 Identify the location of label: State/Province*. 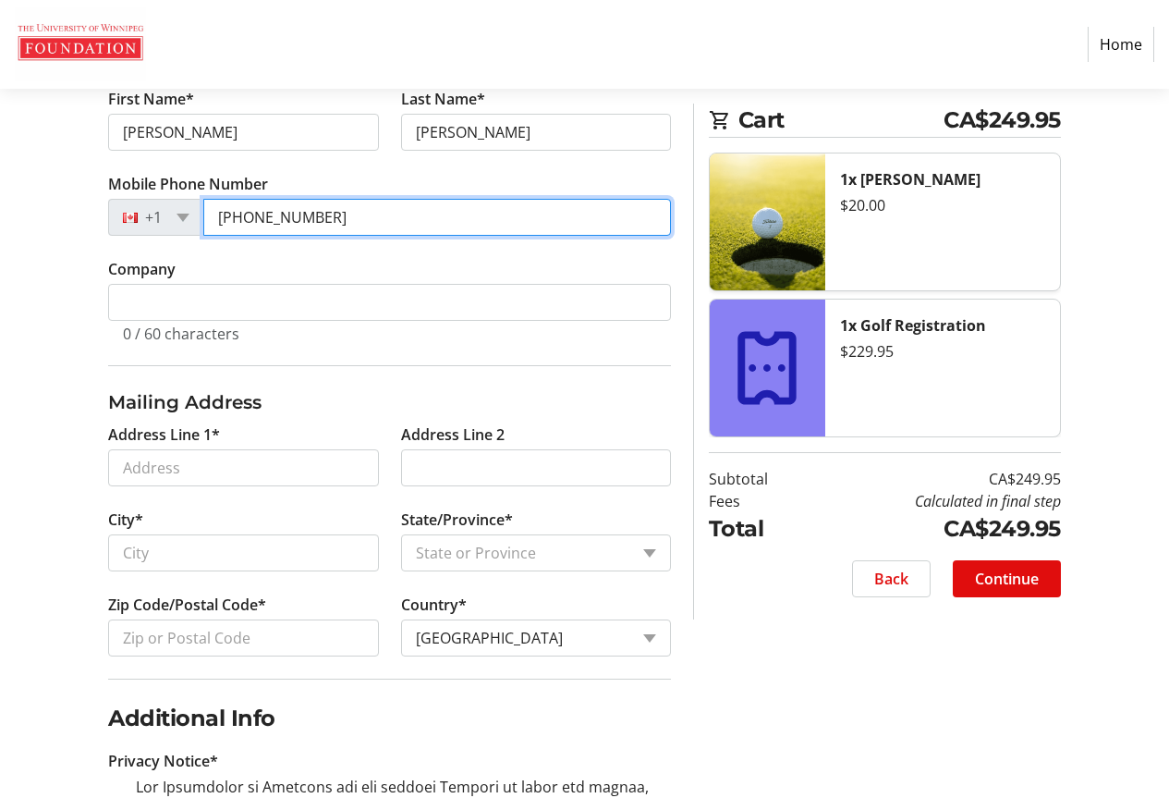
(457, 519).